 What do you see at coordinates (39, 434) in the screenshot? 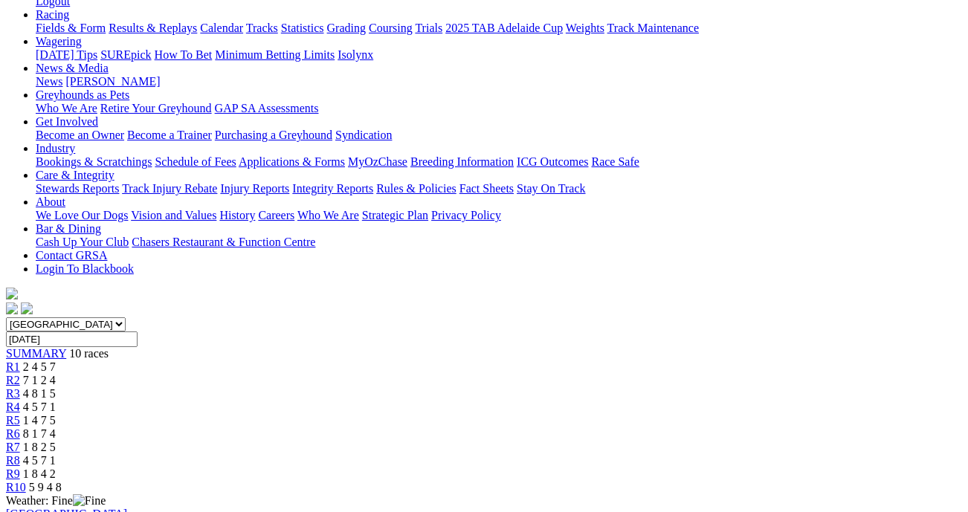
I see `span: 8 1 7 4` at bounding box center [39, 434].